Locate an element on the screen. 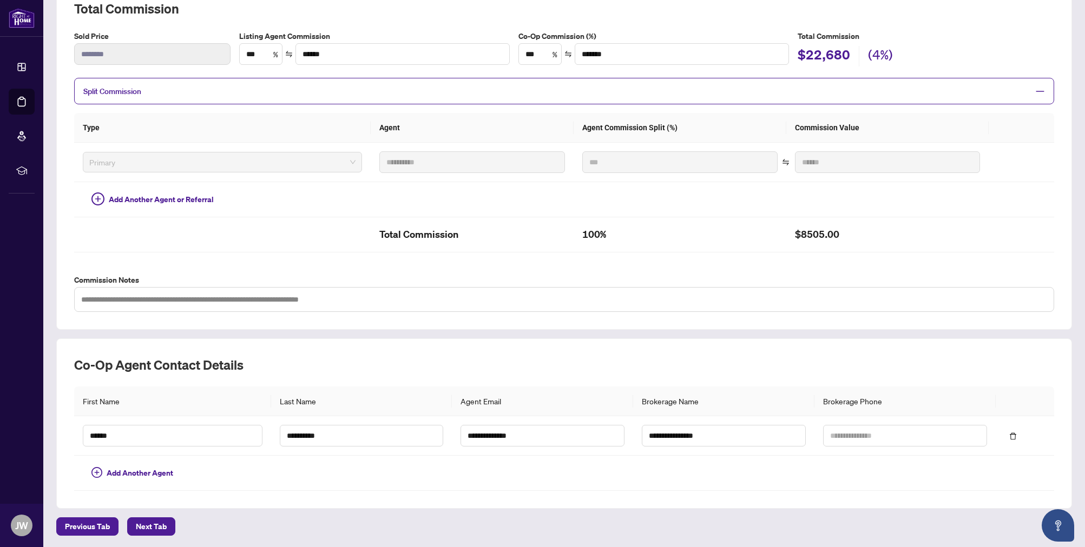 Image resolution: width=1085 pixels, height=547 pixels. span: Previous Tab is located at coordinates (87, 527).